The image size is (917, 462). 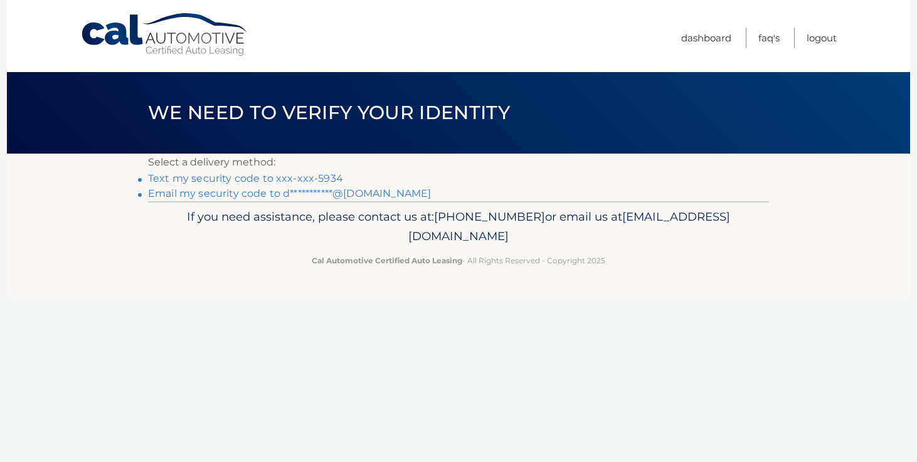 What do you see at coordinates (769, 38) in the screenshot?
I see `a: FAQ's` at bounding box center [769, 38].